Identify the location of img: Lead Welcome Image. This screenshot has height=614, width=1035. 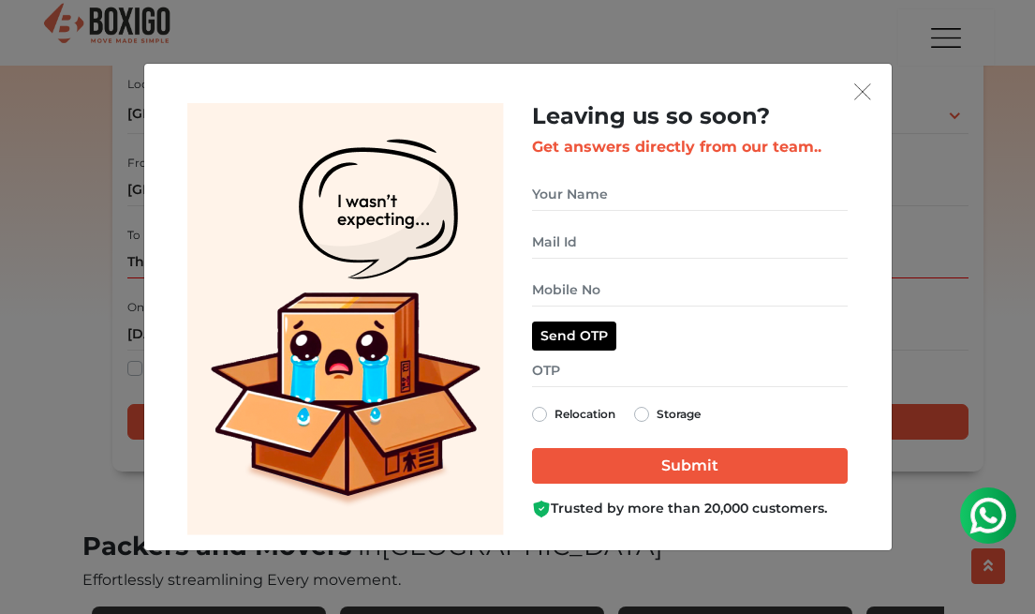
(346, 319).